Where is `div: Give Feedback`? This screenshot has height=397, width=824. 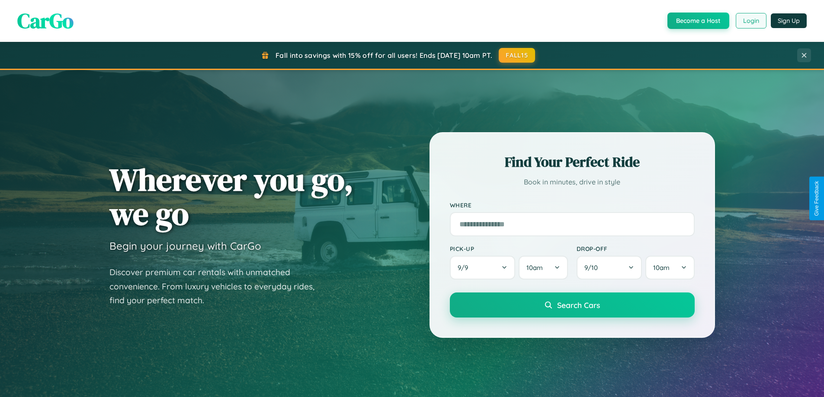
div: Give Feedback is located at coordinates (816, 198).